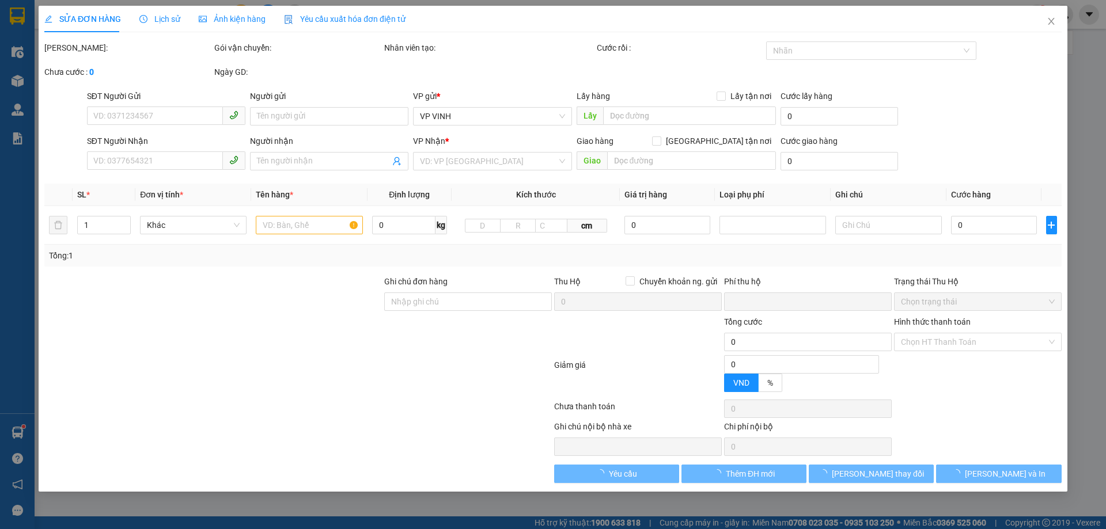 Image resolution: width=1106 pixels, height=529 pixels. I want to click on span: Kích thước, so click(536, 195).